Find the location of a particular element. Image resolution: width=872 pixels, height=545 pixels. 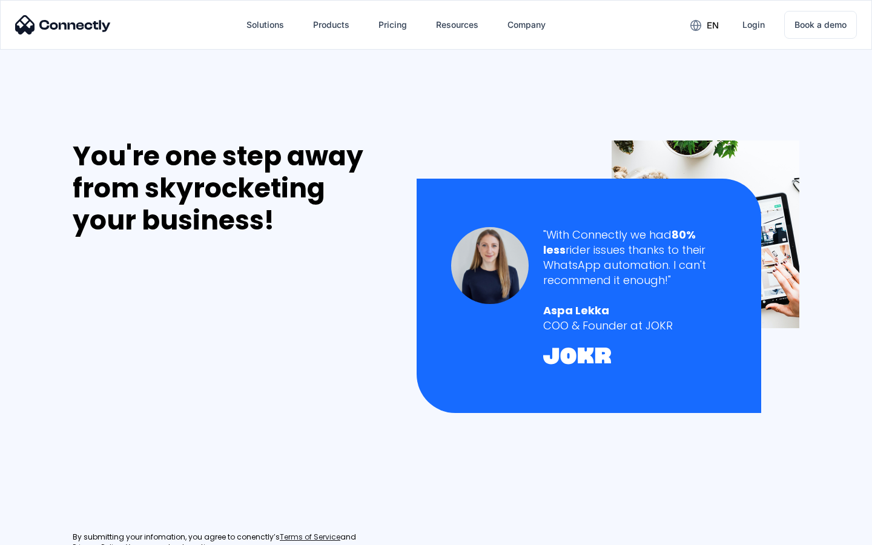

a: Terms of Service is located at coordinates (310, 537).